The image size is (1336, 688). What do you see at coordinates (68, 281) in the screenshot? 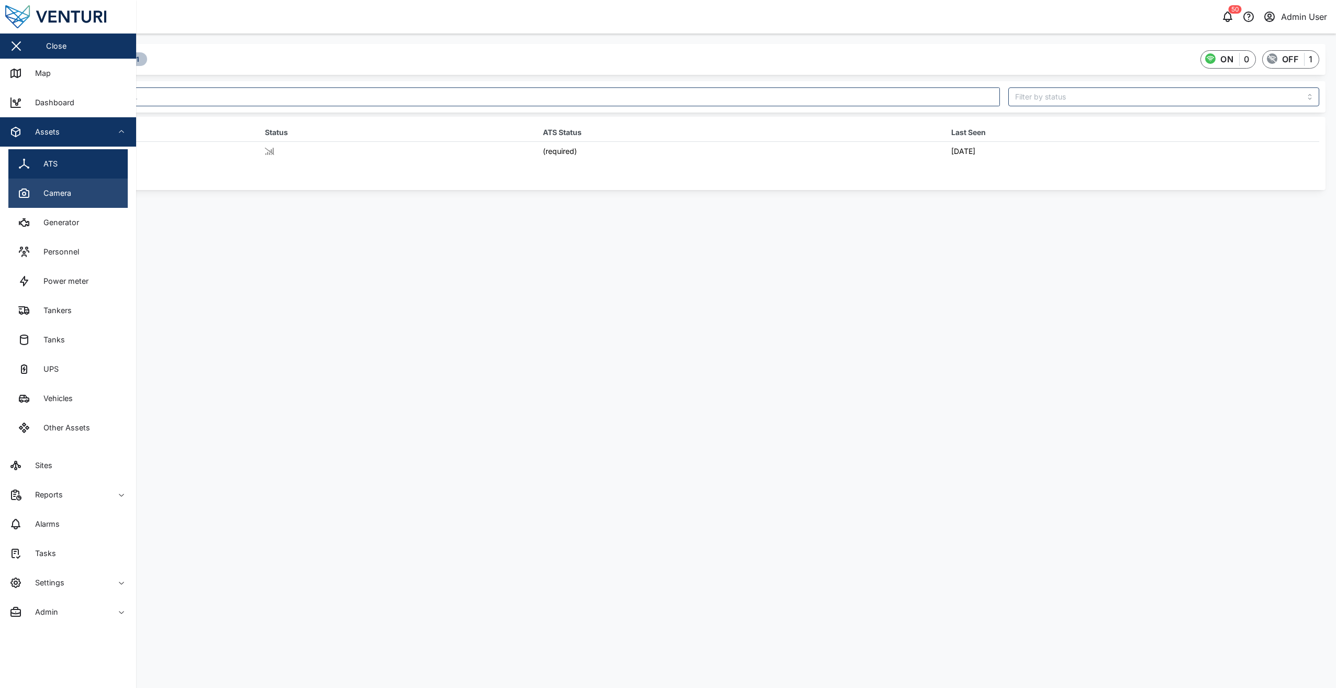
I see `a: Power meter` at bounding box center [68, 281].